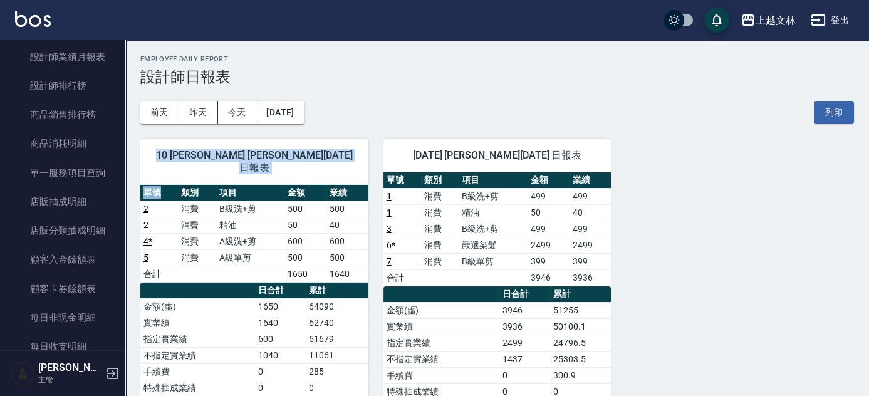 The image size is (869, 396). What do you see at coordinates (580, 327) in the screenshot?
I see `td: 50100.1` at bounding box center [580, 327].